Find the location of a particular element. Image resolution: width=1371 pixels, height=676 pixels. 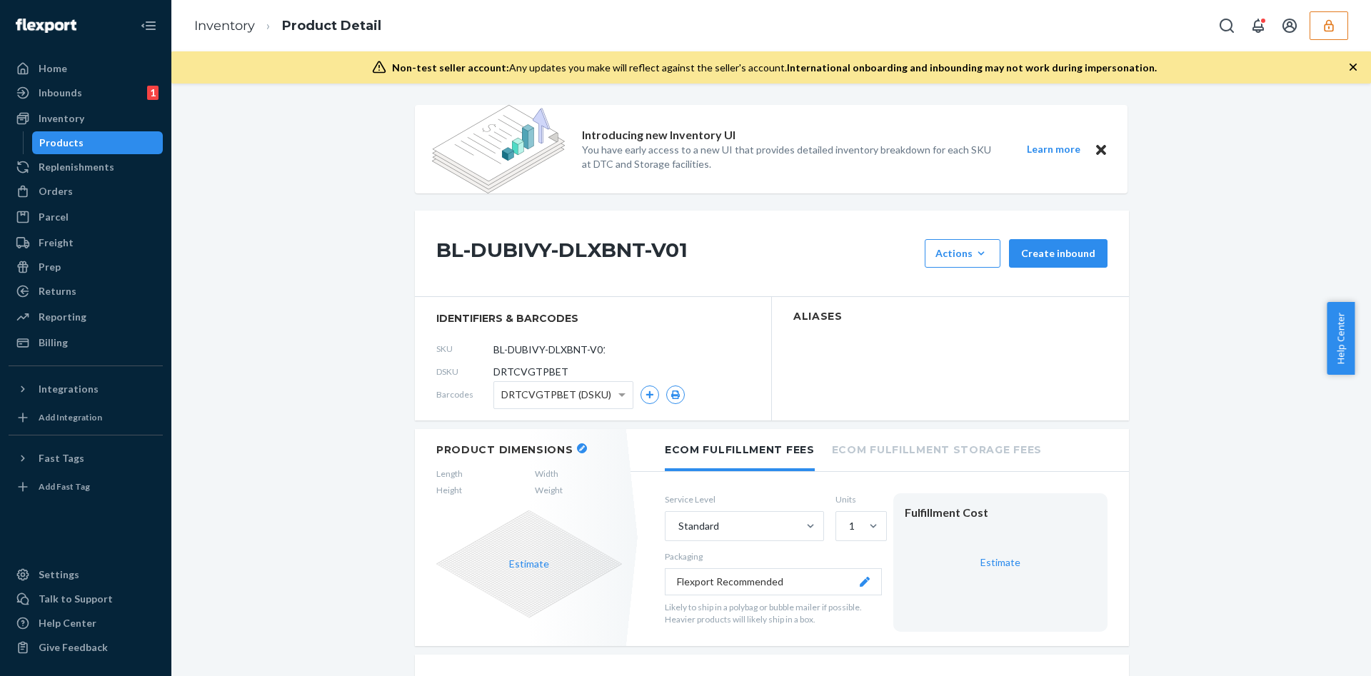

h1: BL-DUBIVY-DLXBNT-V01 is located at coordinates (677, 253).